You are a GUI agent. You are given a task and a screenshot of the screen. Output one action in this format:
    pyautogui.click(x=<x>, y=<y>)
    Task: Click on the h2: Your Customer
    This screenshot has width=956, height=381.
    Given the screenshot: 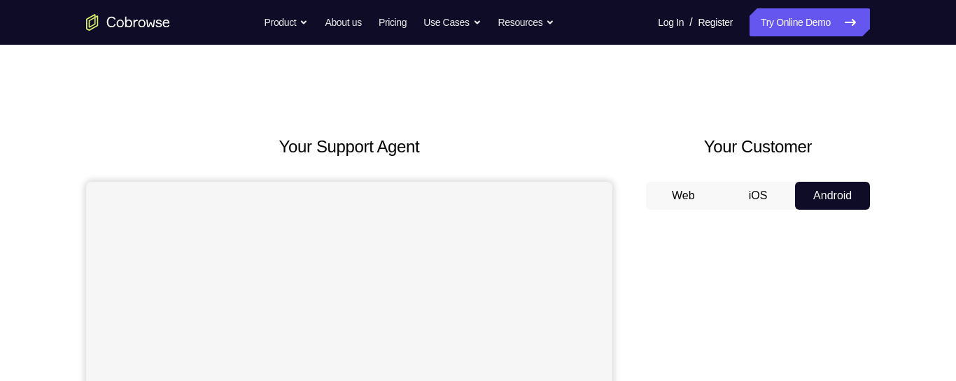 What is the action you would take?
    pyautogui.click(x=758, y=147)
    